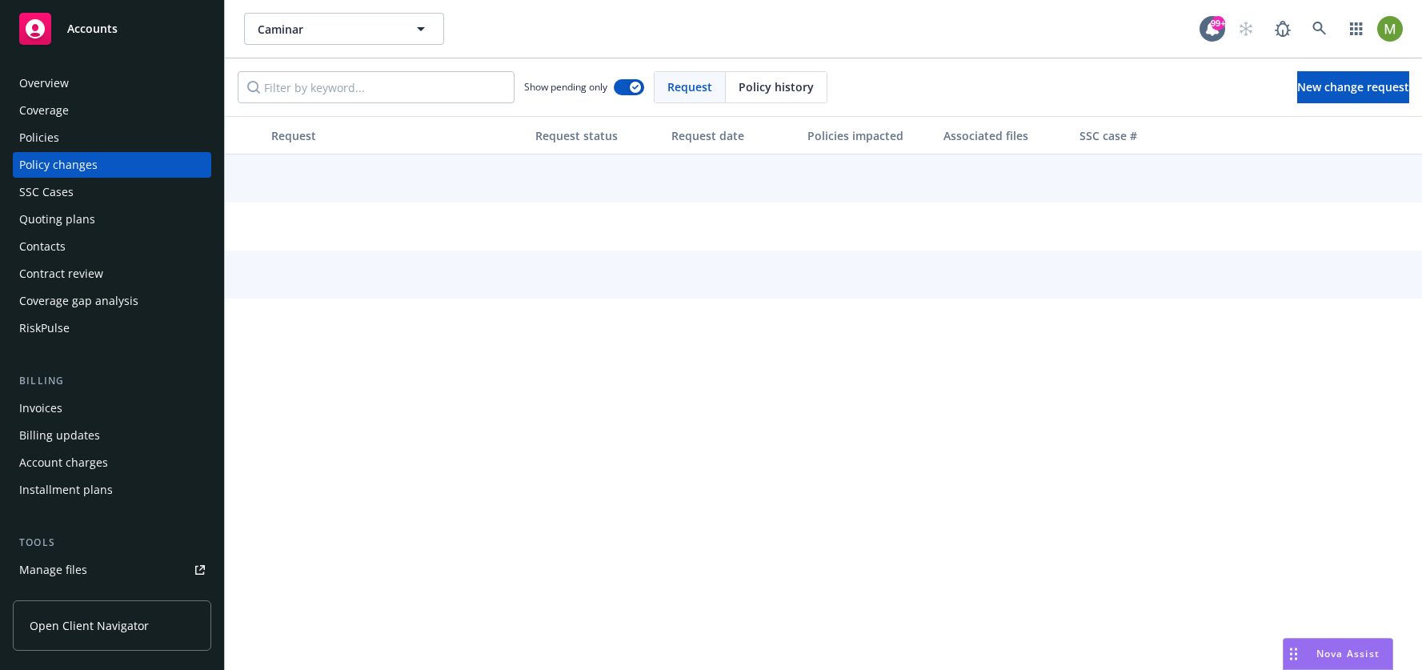 The height and width of the screenshot is (670, 1422). What do you see at coordinates (112, 83) in the screenshot?
I see `a: Overview` at bounding box center [112, 83].